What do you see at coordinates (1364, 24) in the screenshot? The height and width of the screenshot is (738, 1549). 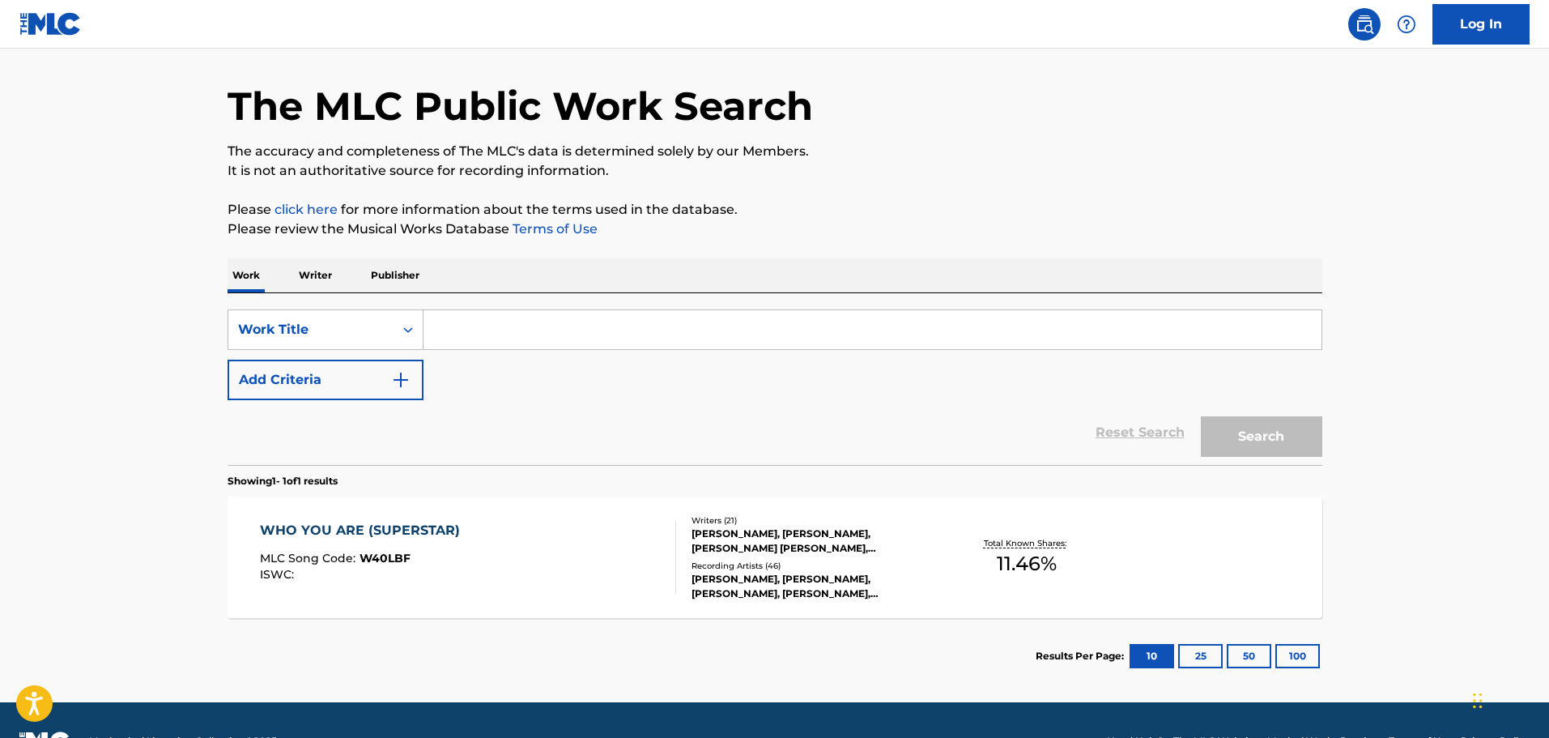 I see `a: Public Search` at bounding box center [1364, 24].